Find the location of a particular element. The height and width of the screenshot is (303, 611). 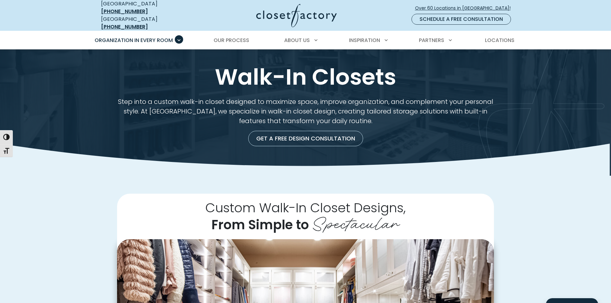

span: From Simple to is located at coordinates (260, 225).